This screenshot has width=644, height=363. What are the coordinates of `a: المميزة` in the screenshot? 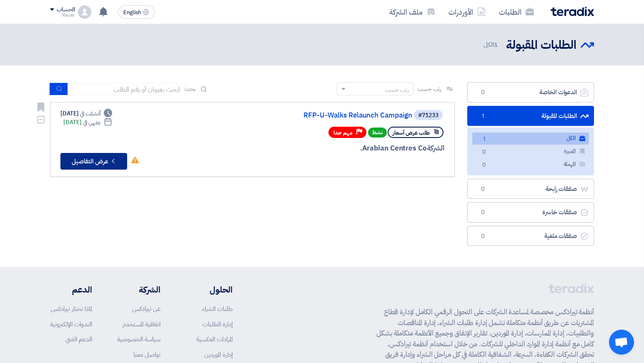 It's located at (531, 151).